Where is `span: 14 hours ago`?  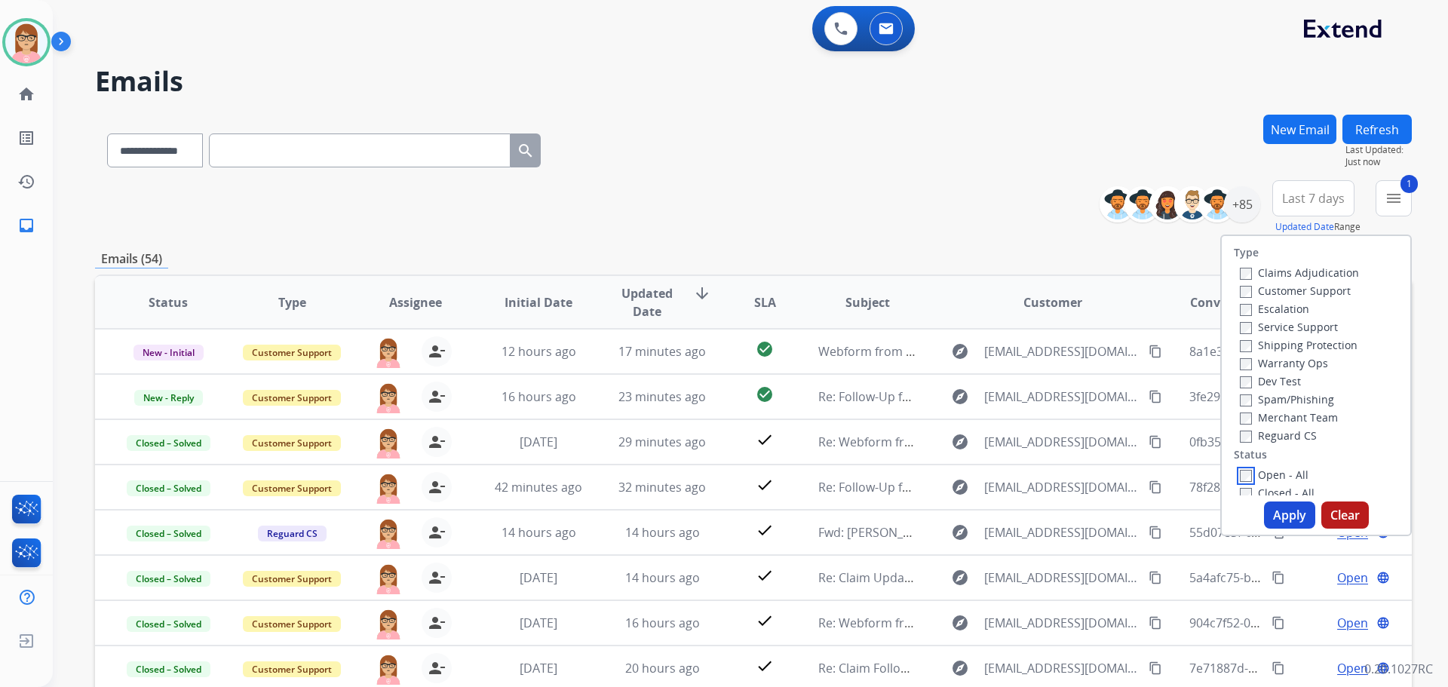 span: 14 hours ago is located at coordinates (538, 532).